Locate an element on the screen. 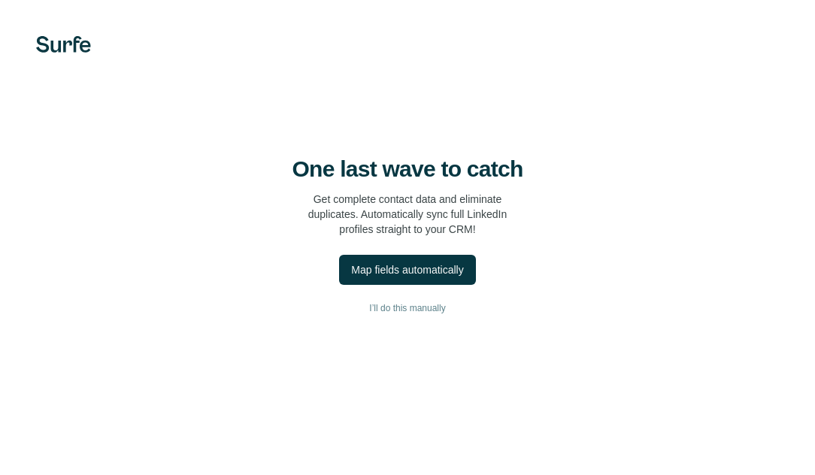  button: Map fields automatically is located at coordinates (407, 270).